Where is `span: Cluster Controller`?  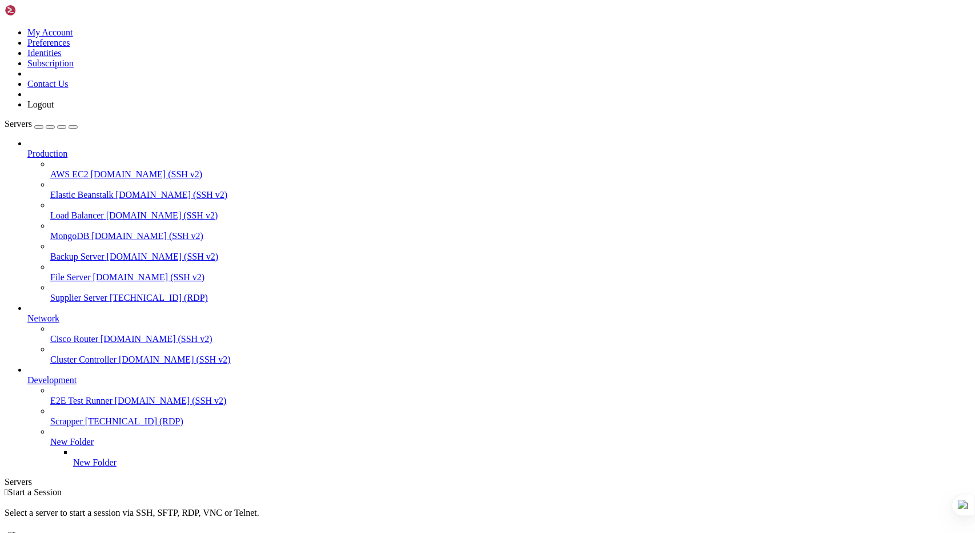
span: Cluster Controller is located at coordinates (83, 359).